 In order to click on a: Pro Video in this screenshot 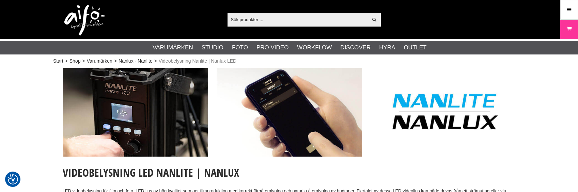, I will do `click(273, 48)`.